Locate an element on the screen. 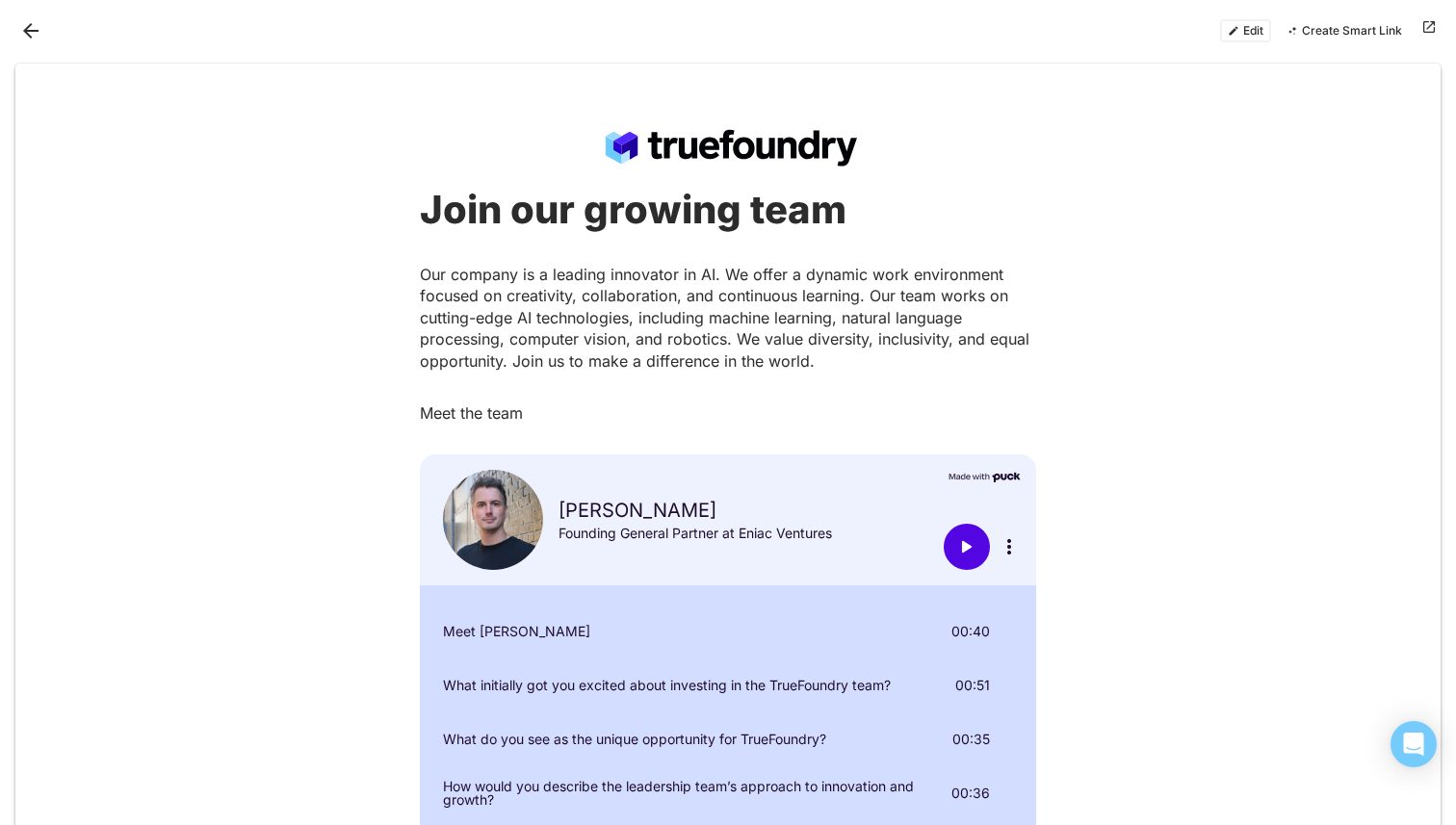  div: What initially got you excited about investing in the TrueFoundry team? is located at coordinates (692, 686).